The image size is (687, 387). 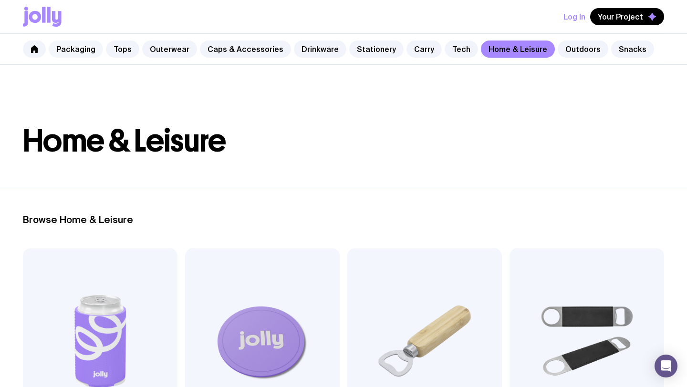 What do you see at coordinates (76, 49) in the screenshot?
I see `a: Packaging` at bounding box center [76, 49].